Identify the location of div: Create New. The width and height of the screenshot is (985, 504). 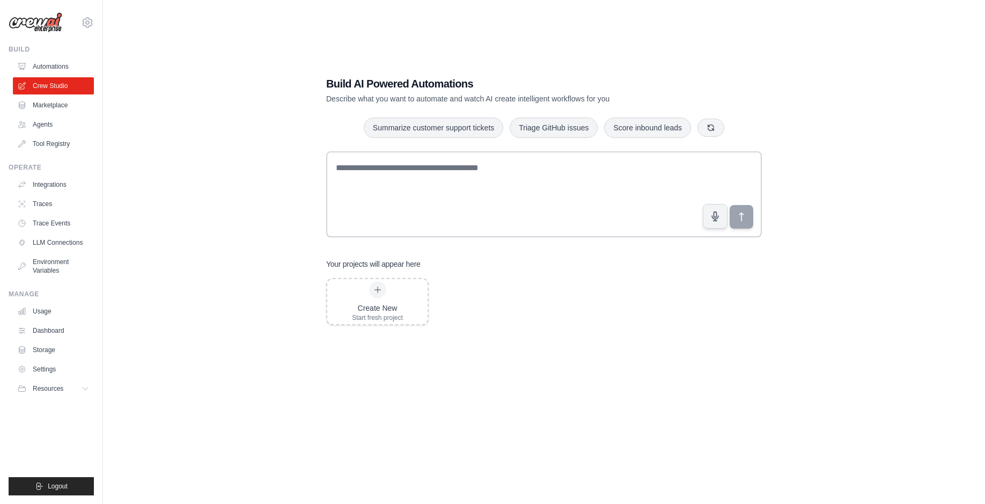
(377, 308).